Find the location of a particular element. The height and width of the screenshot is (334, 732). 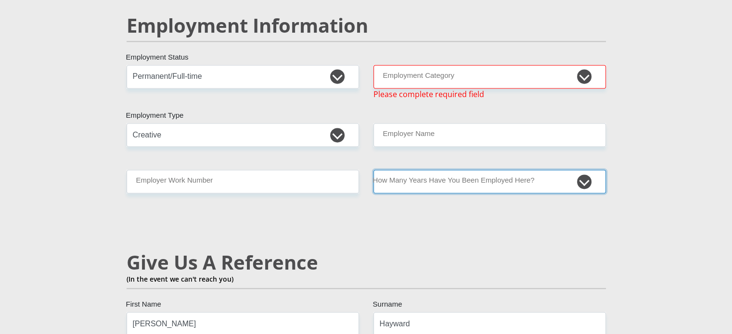

span: Please complete required field is located at coordinates (429, 94).